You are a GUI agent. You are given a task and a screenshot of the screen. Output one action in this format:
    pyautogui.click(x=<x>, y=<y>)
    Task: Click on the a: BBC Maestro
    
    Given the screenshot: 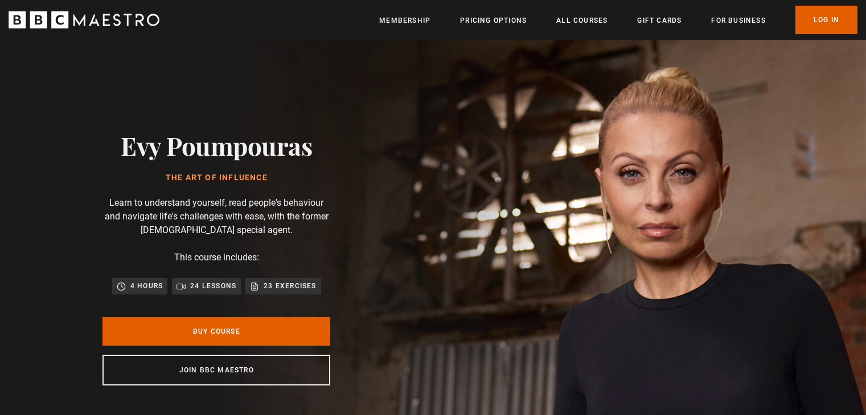 What is the action you would take?
    pyautogui.click(x=84, y=20)
    